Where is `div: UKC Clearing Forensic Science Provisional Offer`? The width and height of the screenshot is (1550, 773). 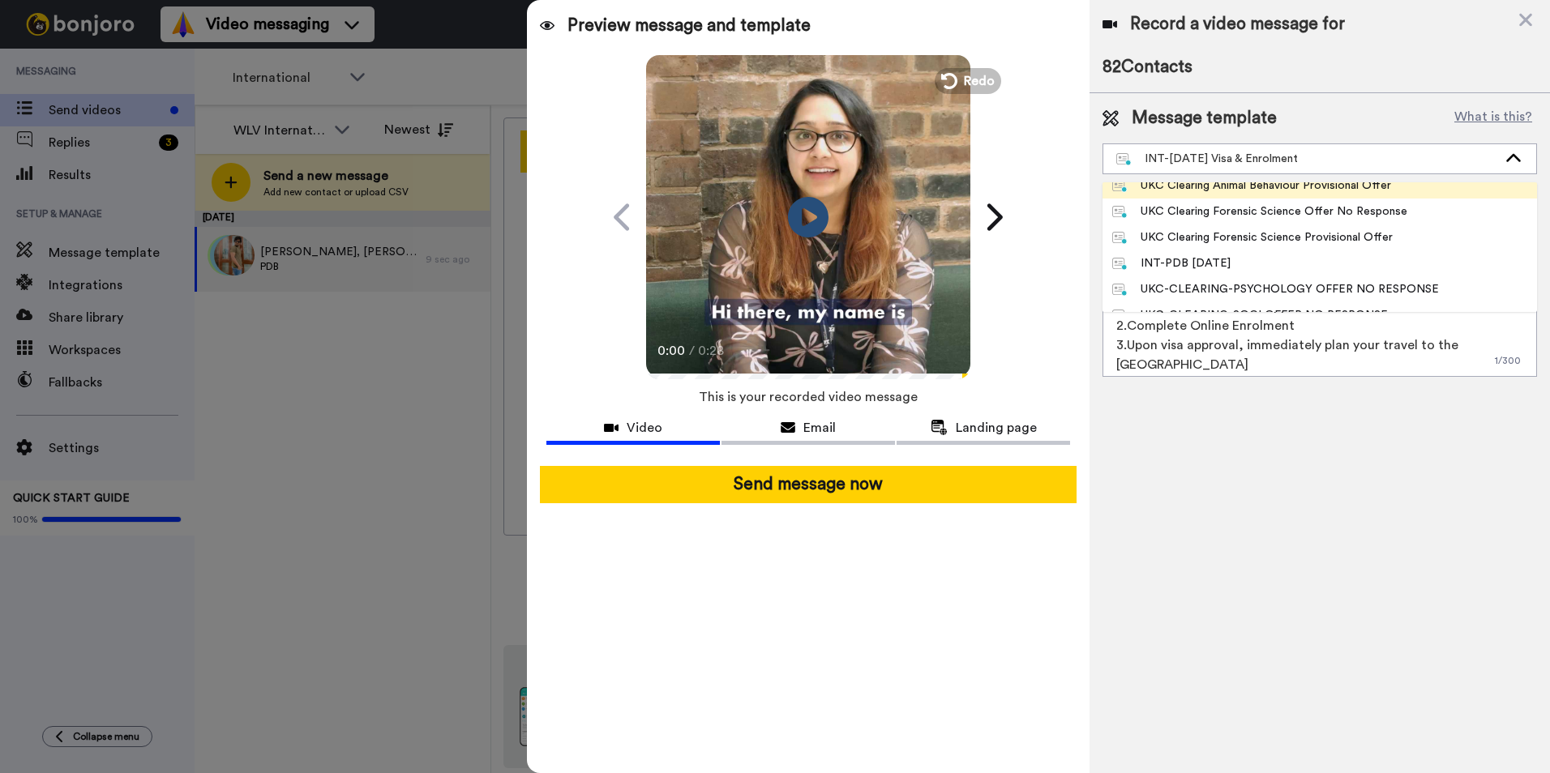 div: UKC Clearing Forensic Science Provisional Offer is located at coordinates (1253, 238).